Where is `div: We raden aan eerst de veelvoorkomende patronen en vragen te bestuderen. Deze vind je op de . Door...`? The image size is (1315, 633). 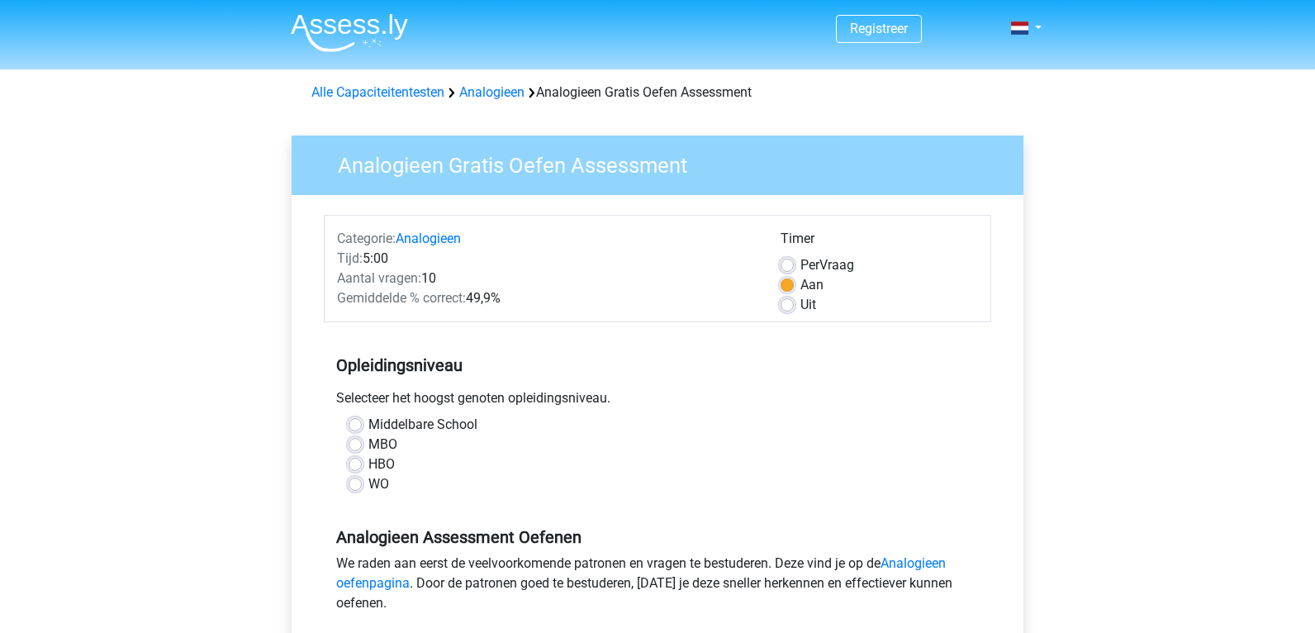
div: We raden aan eerst de veelvoorkomende patronen en vragen te bestuderen. Deze vind je op de . Door... is located at coordinates (657, 586).